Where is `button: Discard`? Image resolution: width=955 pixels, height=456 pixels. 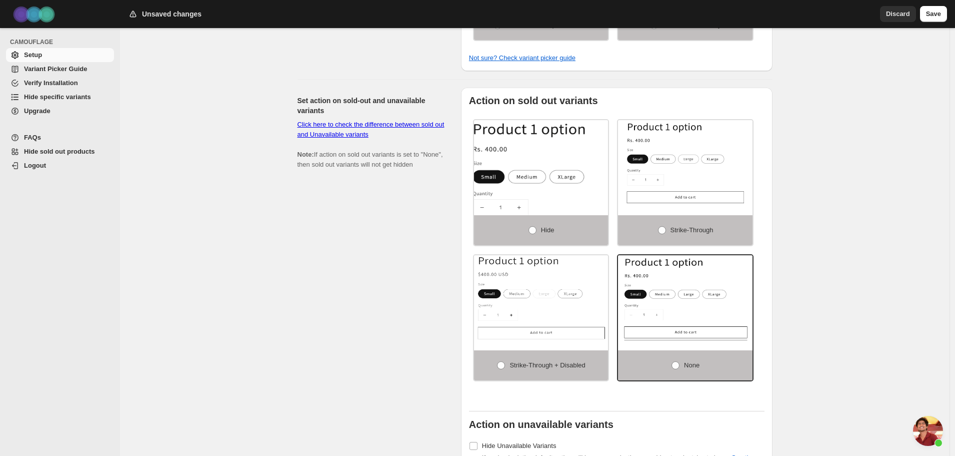 button: Discard is located at coordinates (898, 14).